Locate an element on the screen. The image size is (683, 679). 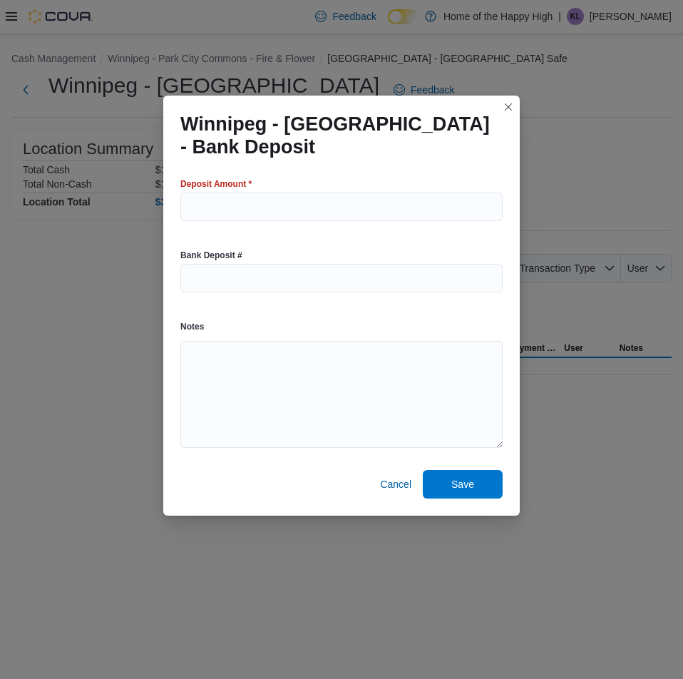
span: Save is located at coordinates (463, 484).